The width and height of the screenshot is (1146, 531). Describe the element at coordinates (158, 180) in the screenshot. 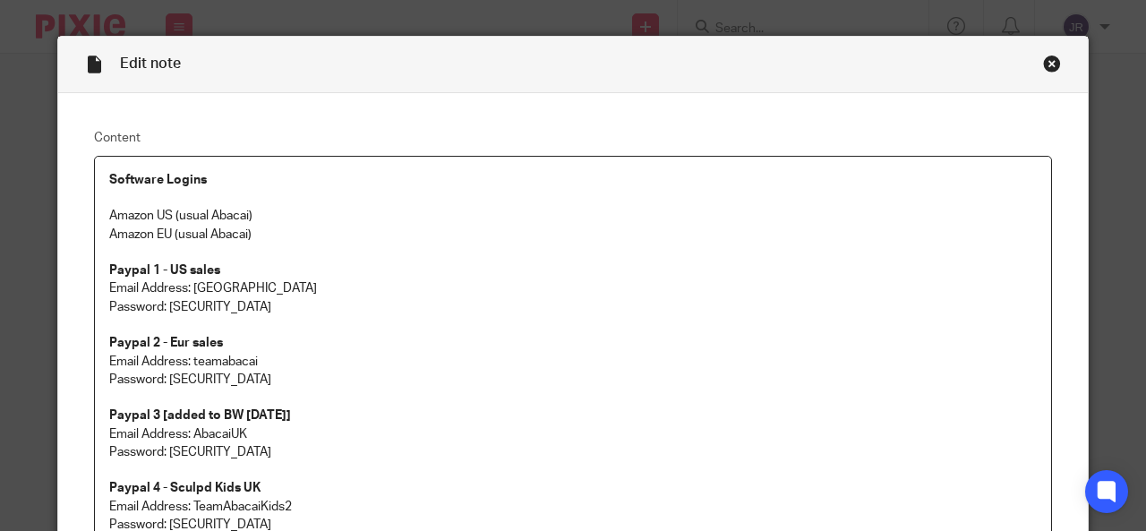

I see `strong: Software Logins` at that location.